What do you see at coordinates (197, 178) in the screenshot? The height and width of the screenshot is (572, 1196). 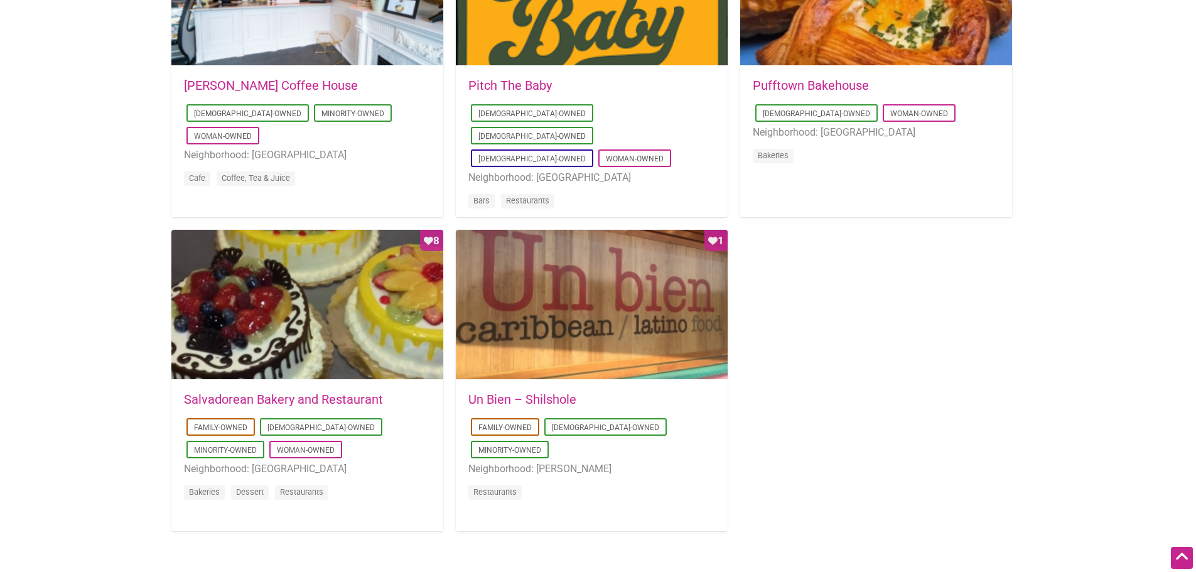 I see `a: Cafe` at bounding box center [197, 178].